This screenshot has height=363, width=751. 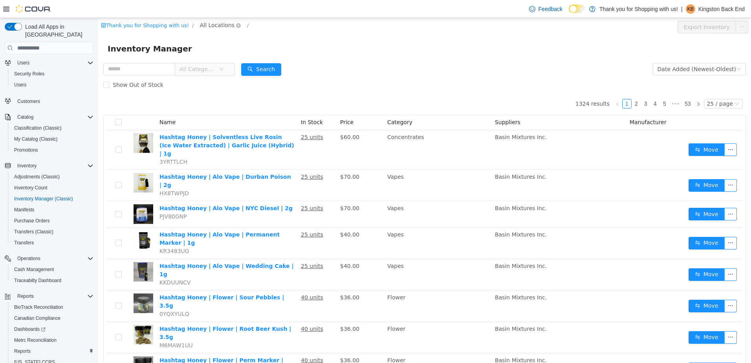 What do you see at coordinates (36, 139) in the screenshot?
I see `span: My Catalog (Classic)` at bounding box center [36, 139].